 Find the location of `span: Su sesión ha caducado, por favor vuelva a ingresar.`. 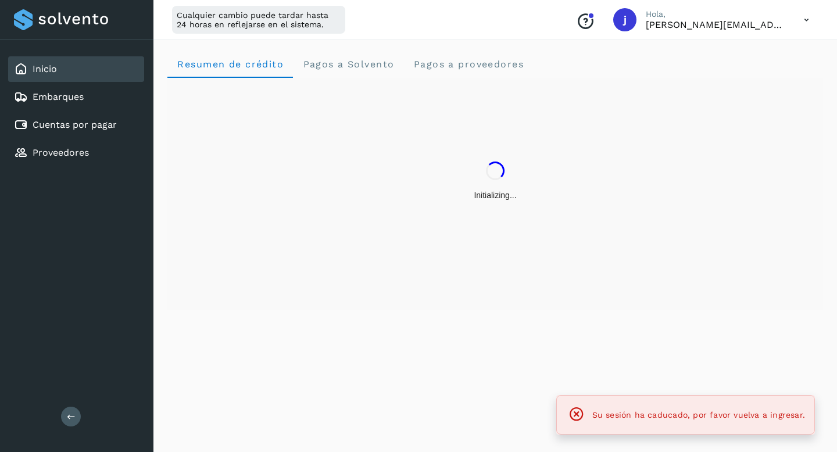

span: Su sesión ha caducado, por favor vuelva a ingresar. is located at coordinates (698, 415).